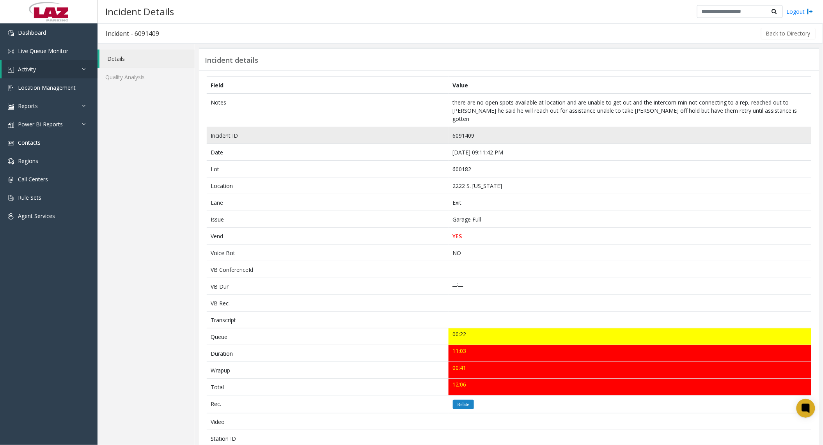 Image resolution: width=823 pixels, height=445 pixels. I want to click on td: Location, so click(328, 186).